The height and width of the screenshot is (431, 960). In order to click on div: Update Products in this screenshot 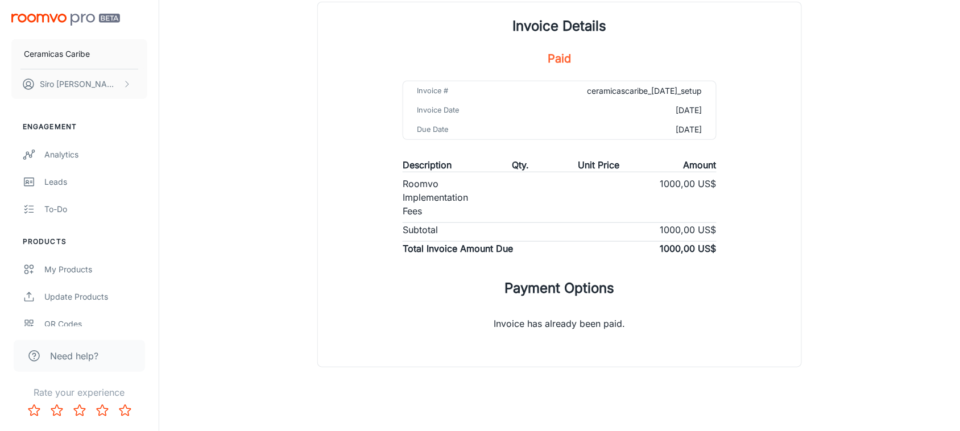, I will do `click(96, 297)`.